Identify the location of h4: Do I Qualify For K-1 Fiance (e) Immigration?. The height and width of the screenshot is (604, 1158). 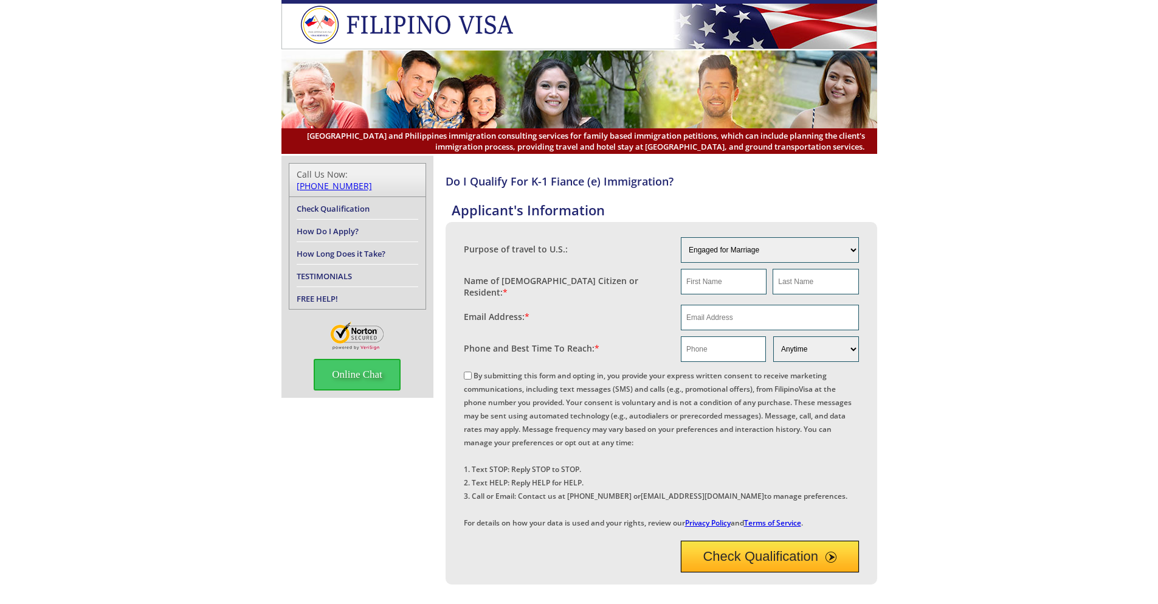
(661, 181).